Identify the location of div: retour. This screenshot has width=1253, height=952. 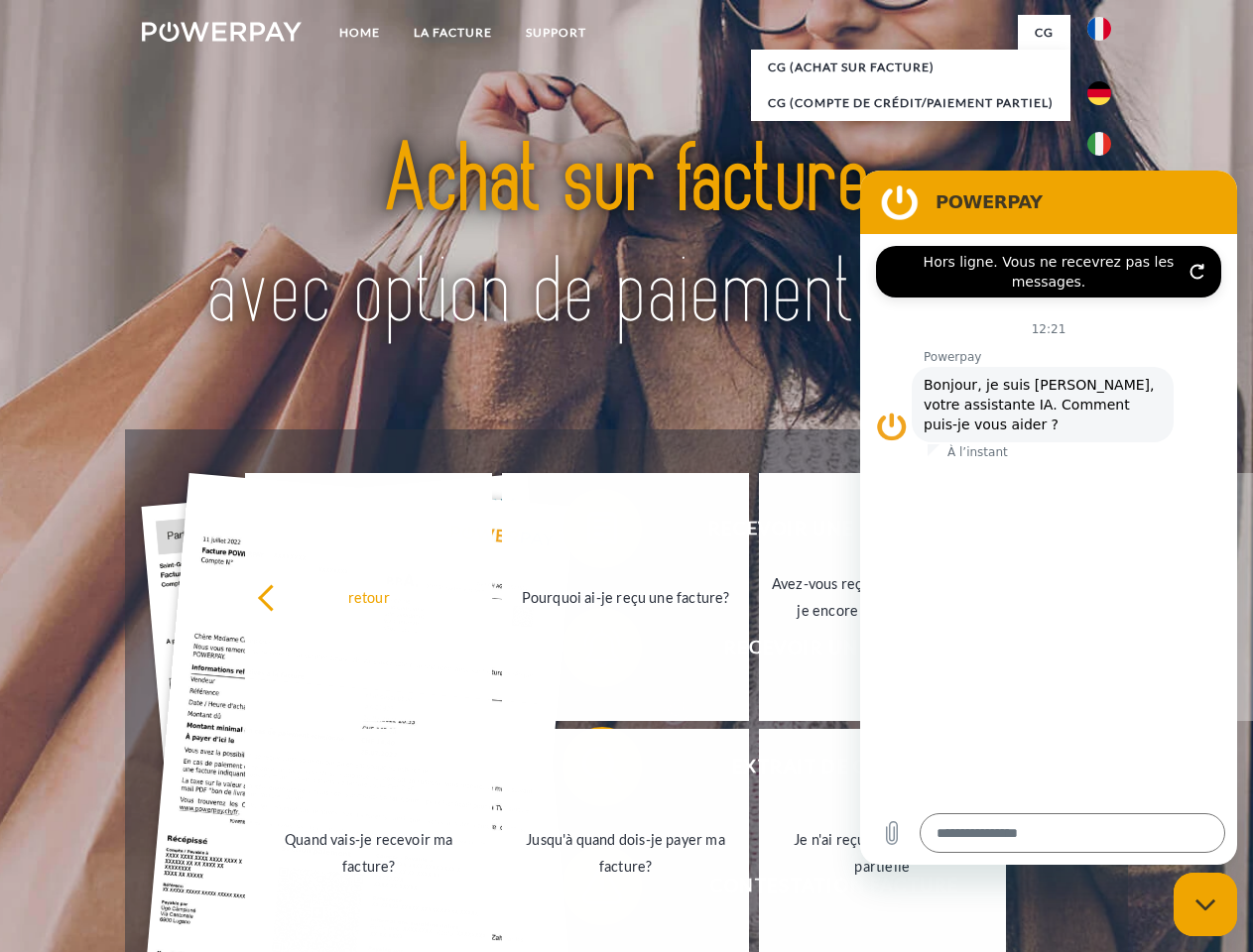
(368, 596).